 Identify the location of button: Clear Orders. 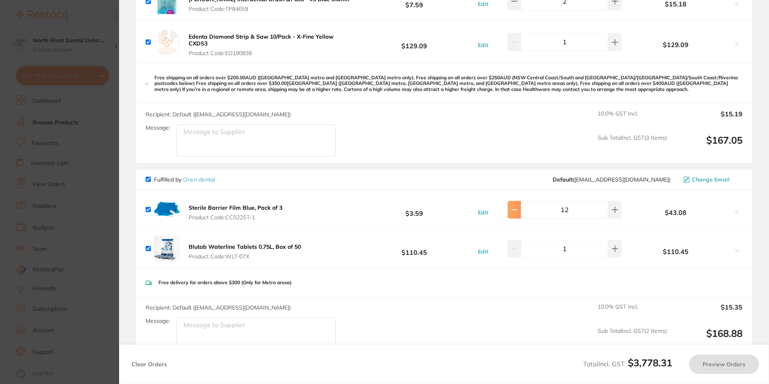
(149, 364).